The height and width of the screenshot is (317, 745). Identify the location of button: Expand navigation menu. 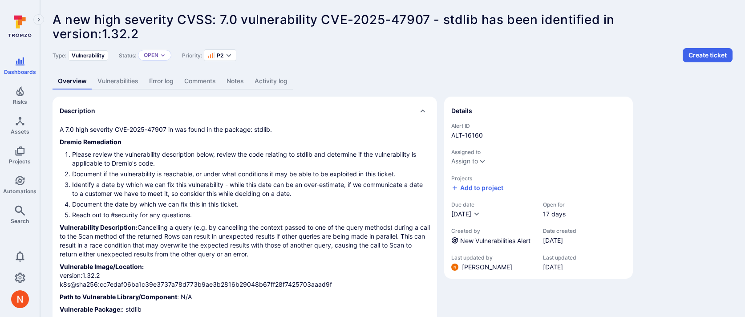
(39, 20).